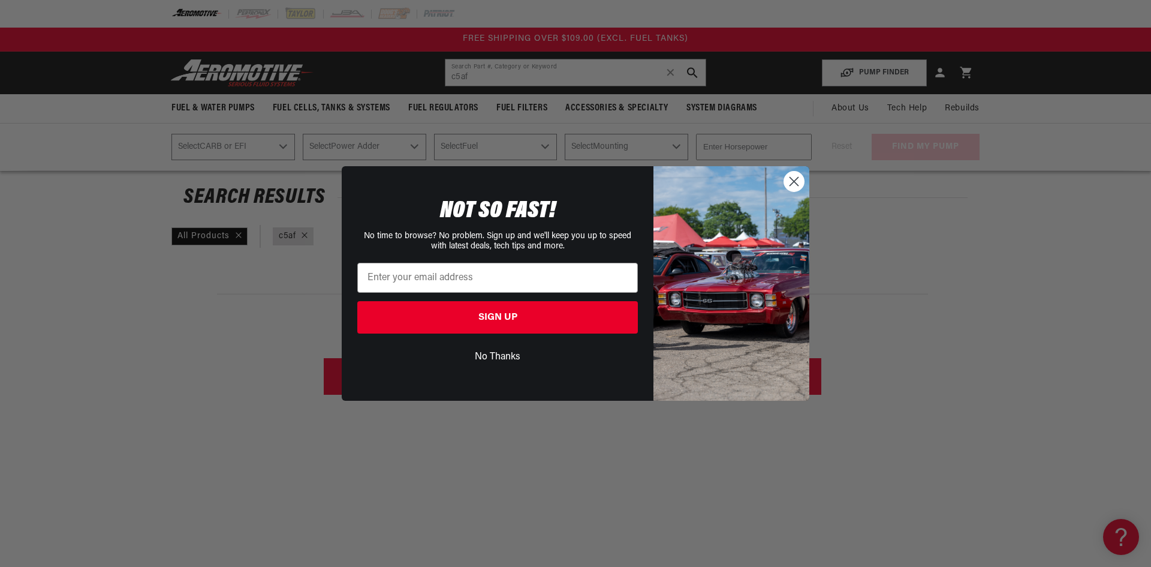  What do you see at coordinates (498, 211) in the screenshot?
I see `span: NOT SO FAST!` at bounding box center [498, 211].